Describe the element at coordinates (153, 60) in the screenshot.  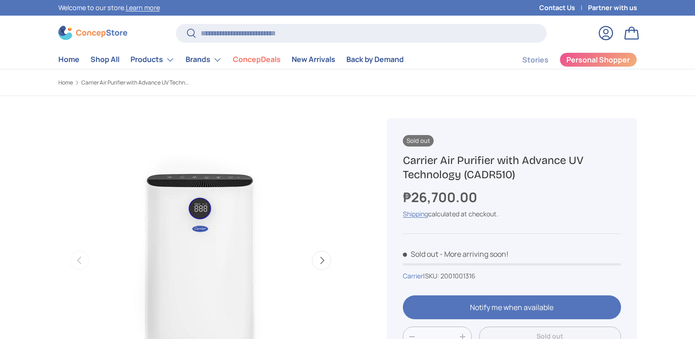
I see `summary: Products` at that location.